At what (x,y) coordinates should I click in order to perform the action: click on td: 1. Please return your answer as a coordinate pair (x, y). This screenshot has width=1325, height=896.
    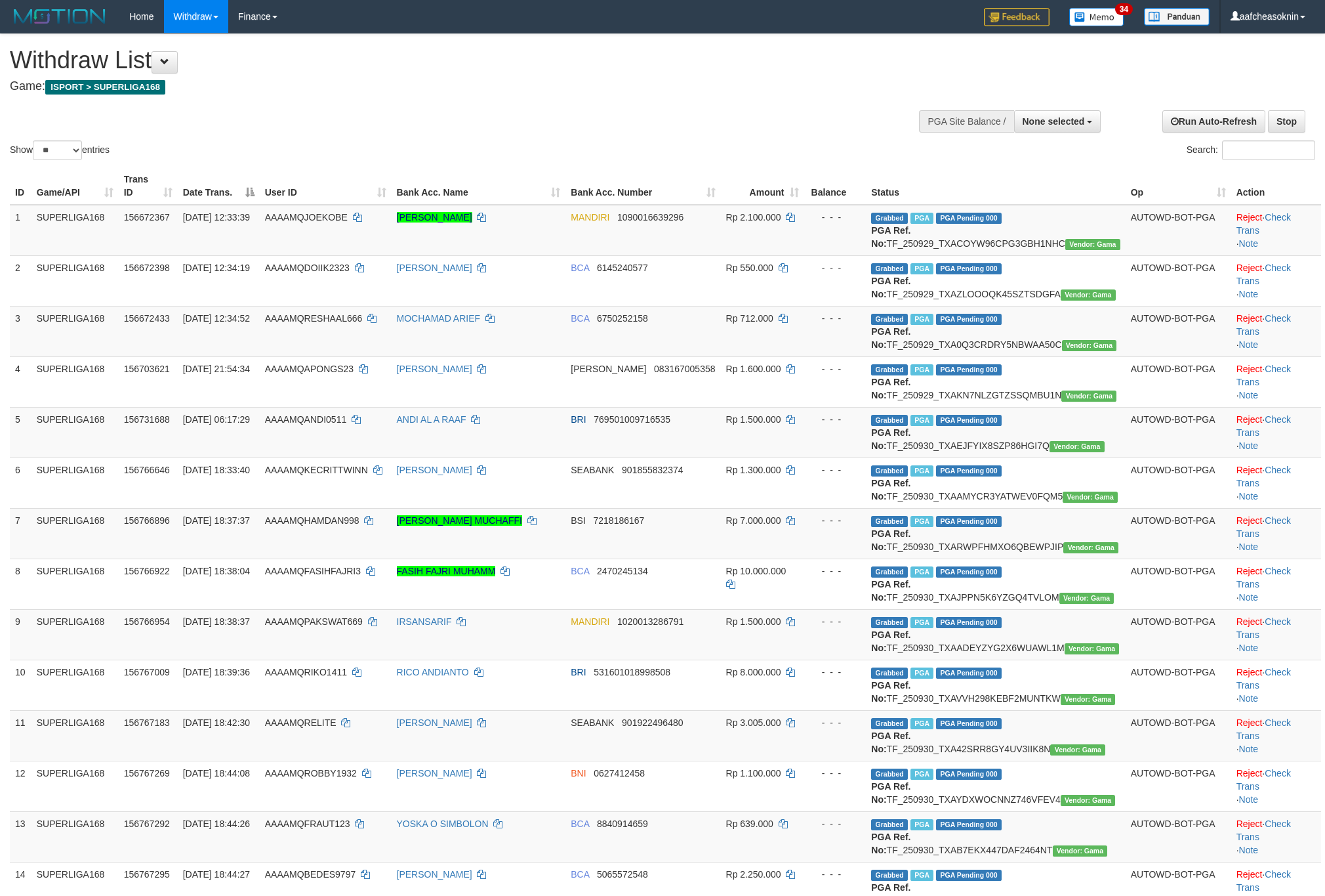
    Looking at the image, I should click on (20, 231).